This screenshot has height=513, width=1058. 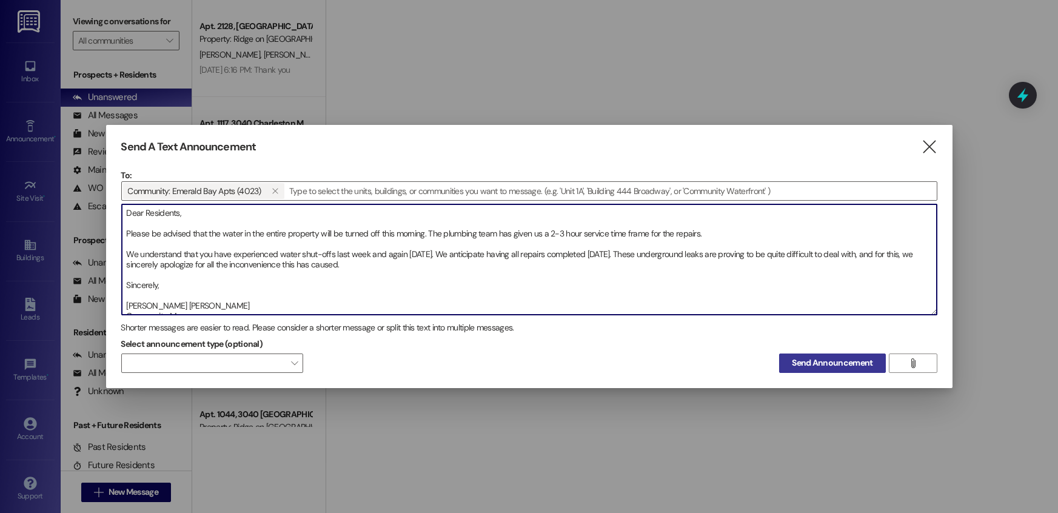 I want to click on label: Select announcement type (optional), so click(x=192, y=344).